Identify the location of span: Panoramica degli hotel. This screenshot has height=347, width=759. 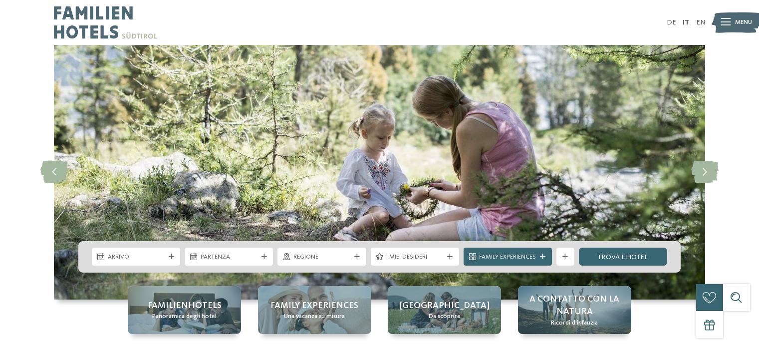
(184, 316).